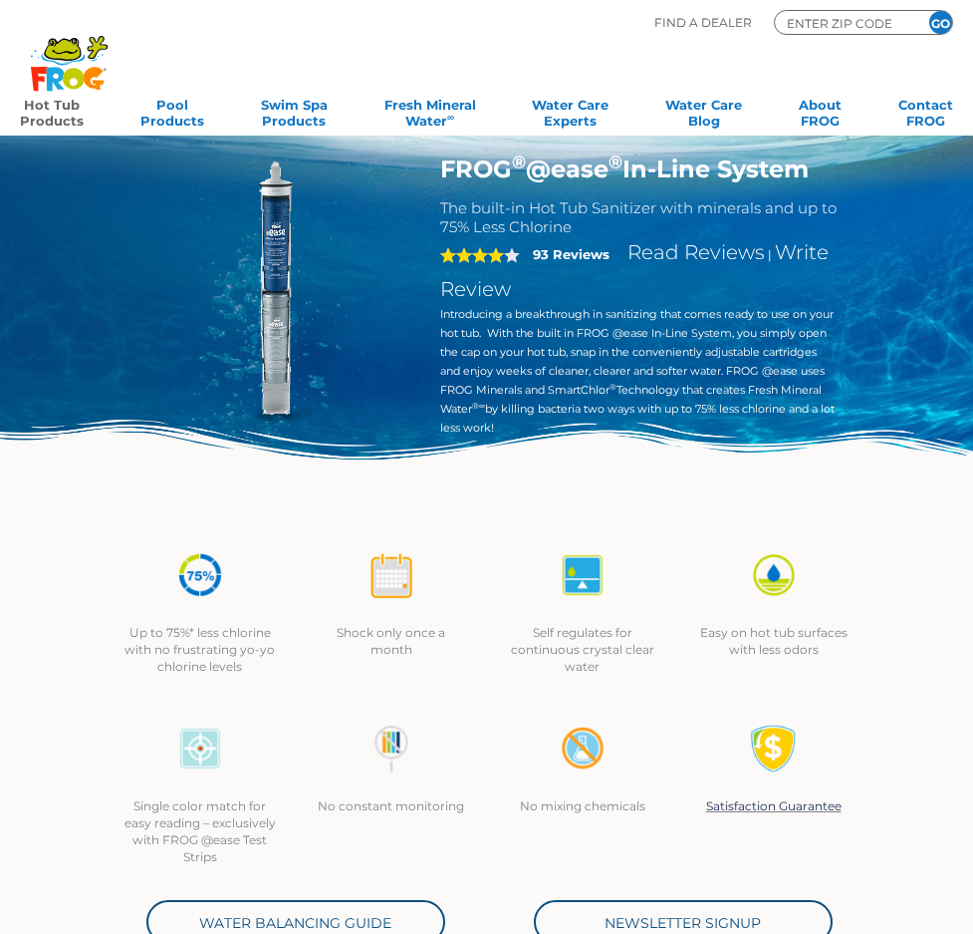 This screenshot has width=973, height=934. What do you see at coordinates (200, 748) in the screenshot?
I see `img: icon-atease-color-match` at bounding box center [200, 748].